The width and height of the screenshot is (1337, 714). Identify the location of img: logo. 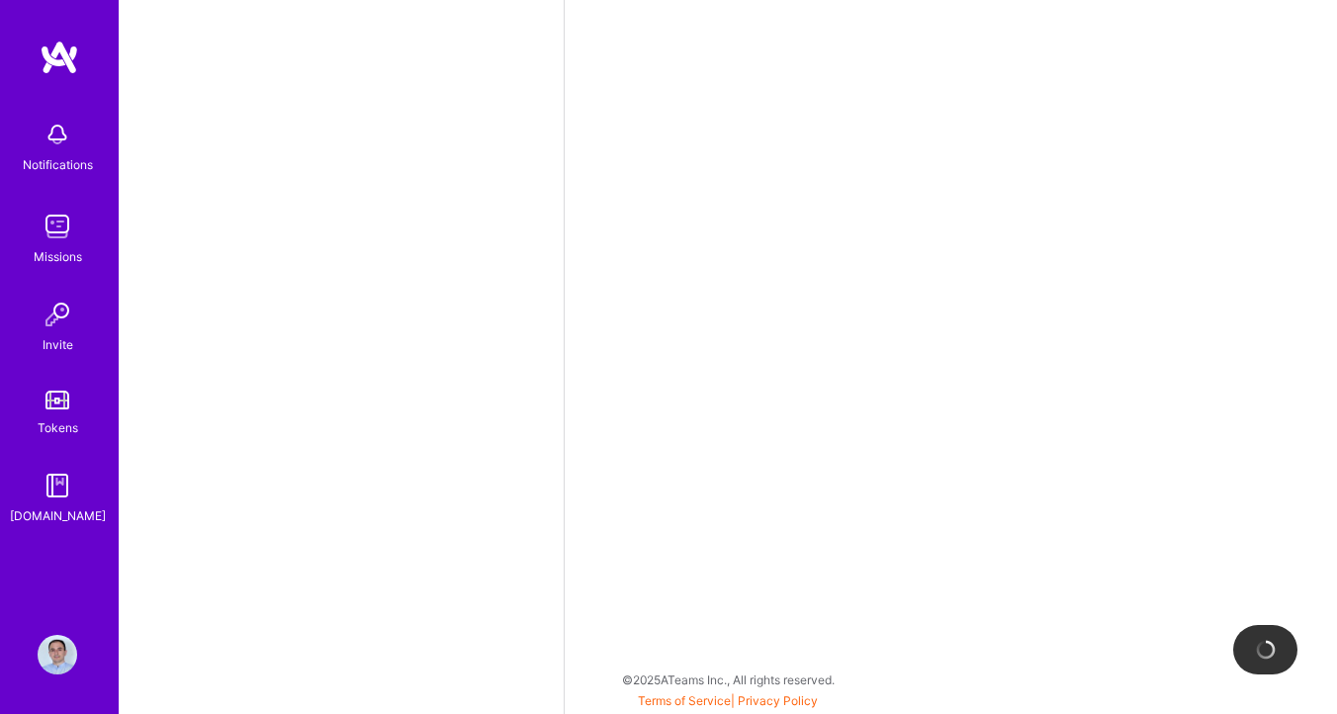
(59, 57).